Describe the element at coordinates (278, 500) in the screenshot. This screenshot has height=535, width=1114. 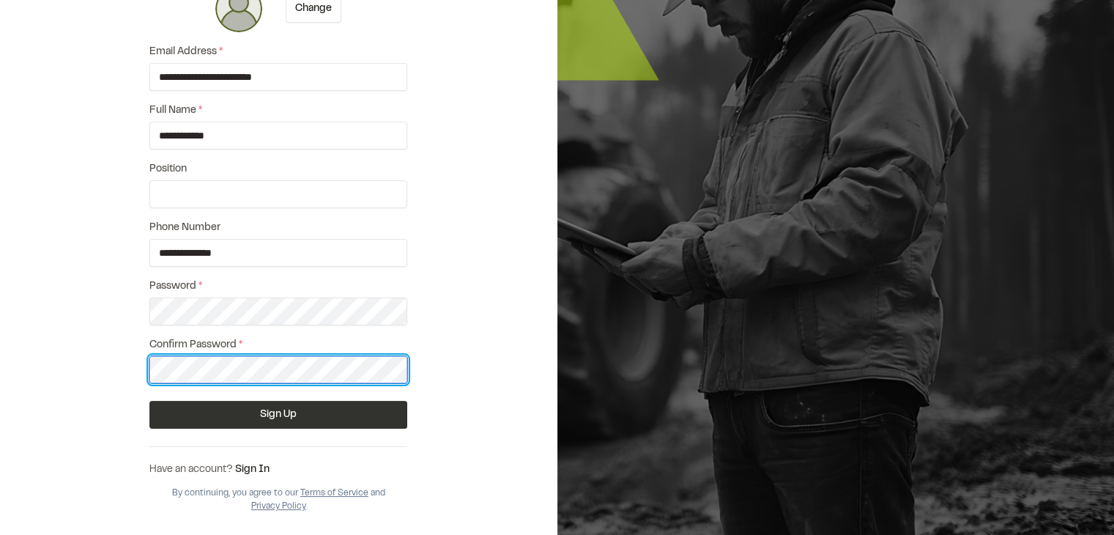
I see `div: By continuing, you agree to our and` at that location.